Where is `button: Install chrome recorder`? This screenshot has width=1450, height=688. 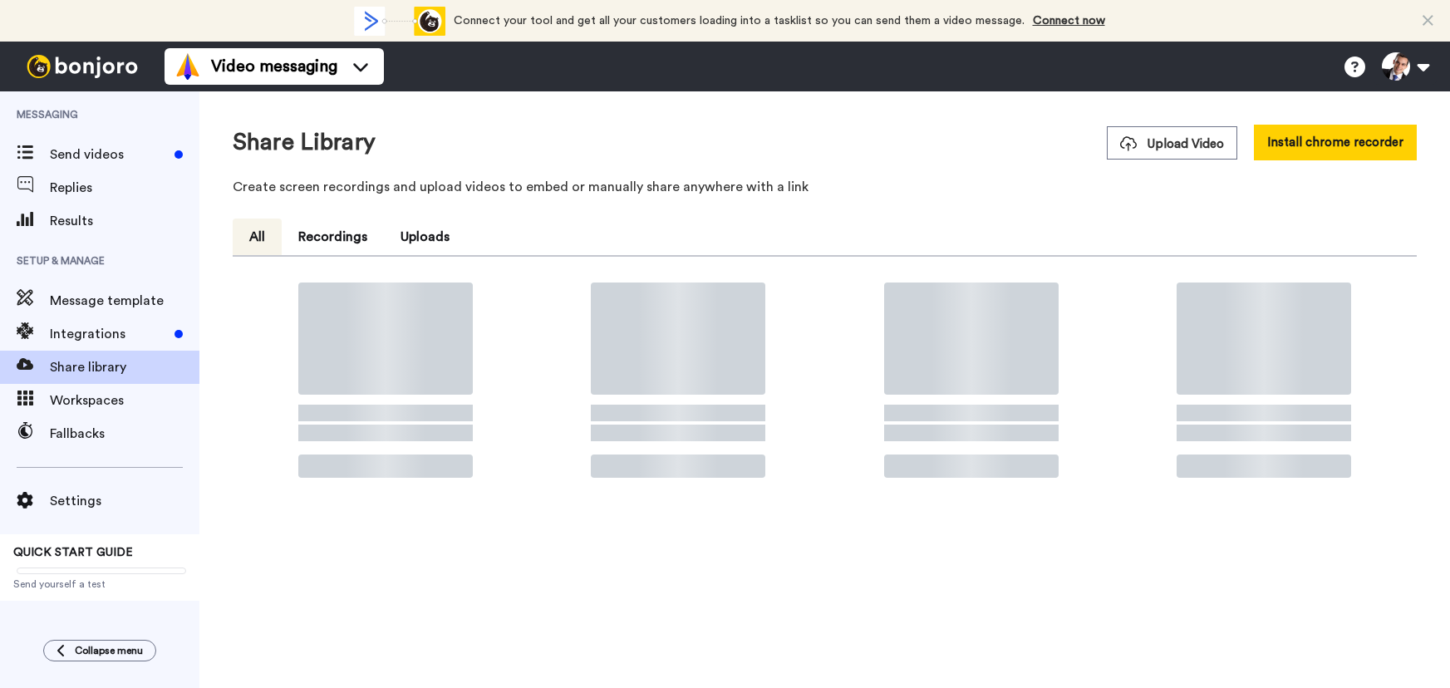
button: Install chrome recorder is located at coordinates (1336, 142).